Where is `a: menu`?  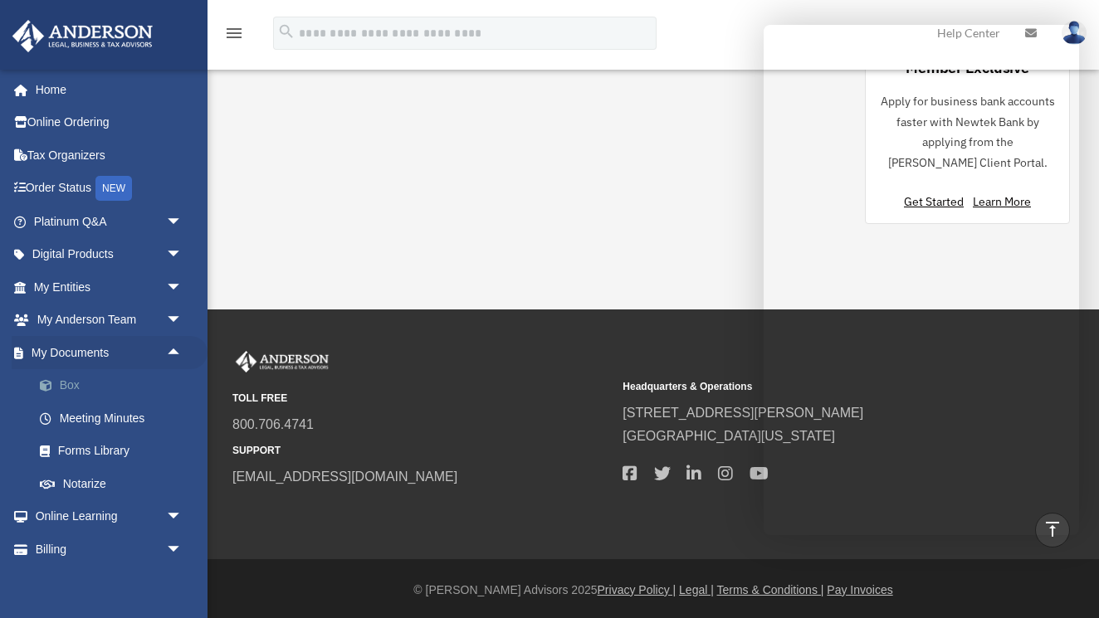 a: menu is located at coordinates (234, 36).